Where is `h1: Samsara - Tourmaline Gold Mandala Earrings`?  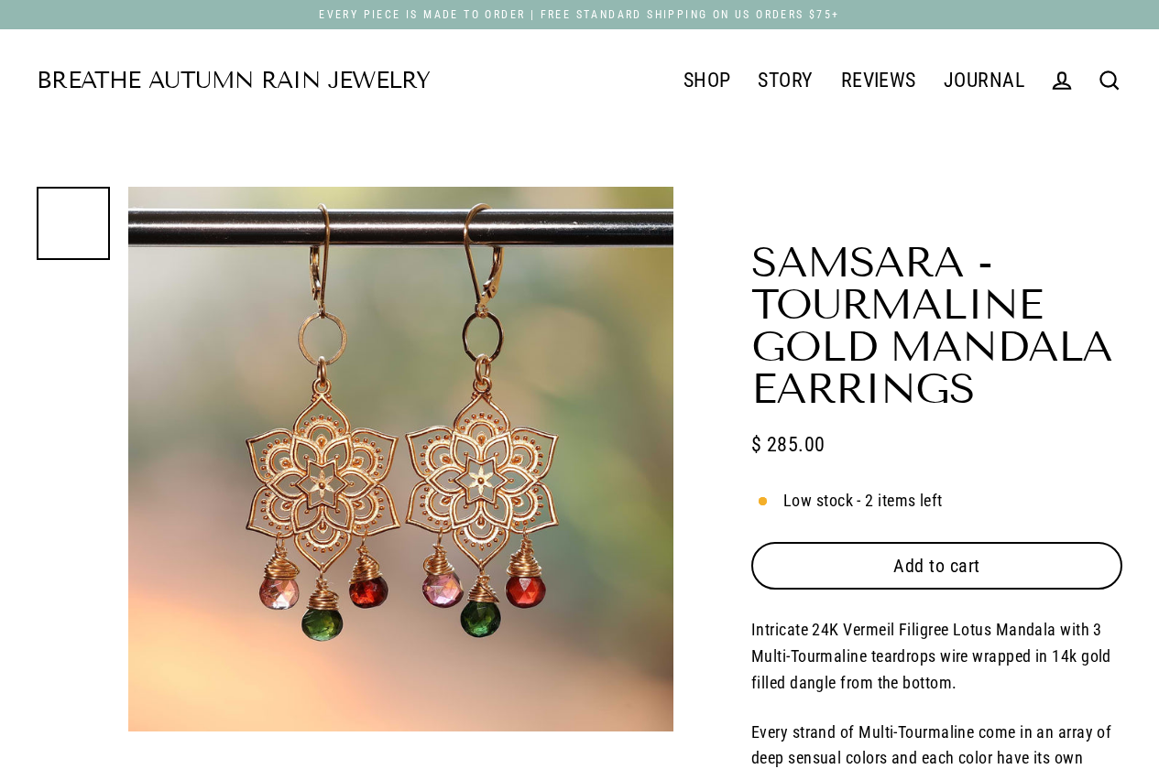
h1: Samsara - Tourmaline Gold Mandala Earrings is located at coordinates (936, 326).